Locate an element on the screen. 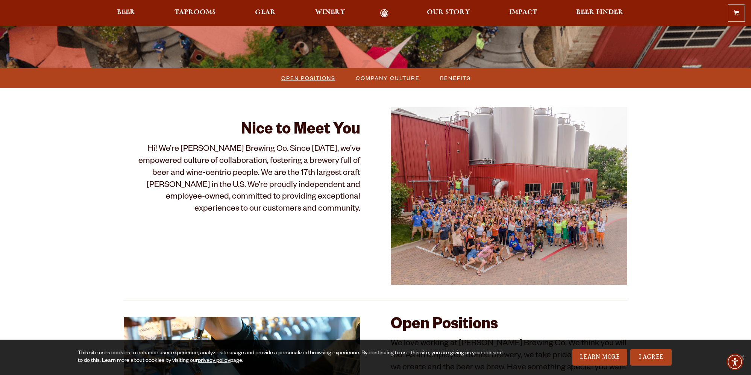 This screenshot has width=751, height=375. span: Gear is located at coordinates (265, 12).